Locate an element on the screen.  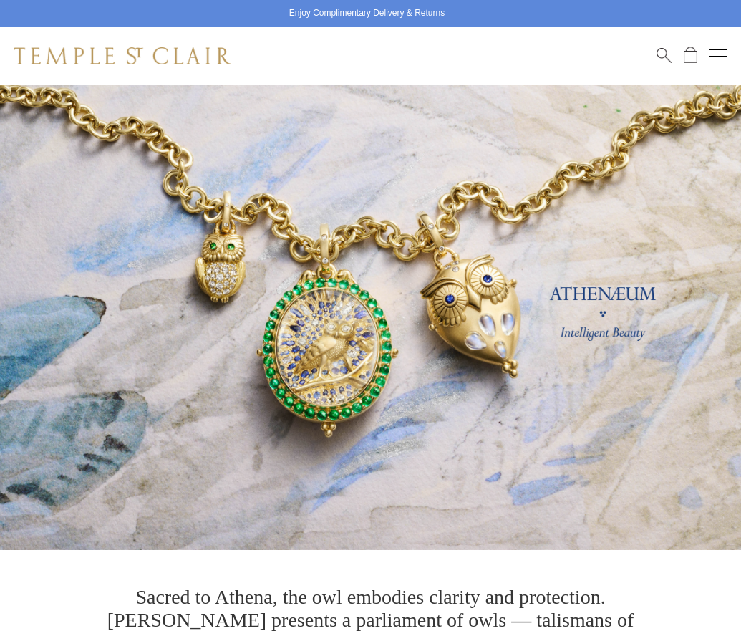
a: Search is located at coordinates (663, 55).